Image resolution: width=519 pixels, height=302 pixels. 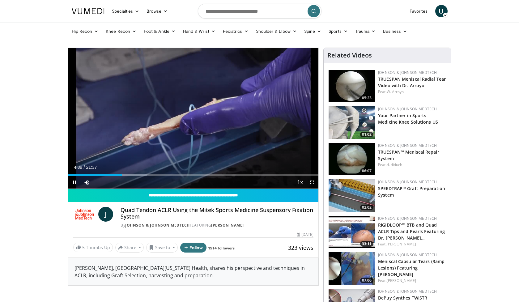 I want to click on a: Browse, so click(x=157, y=11).